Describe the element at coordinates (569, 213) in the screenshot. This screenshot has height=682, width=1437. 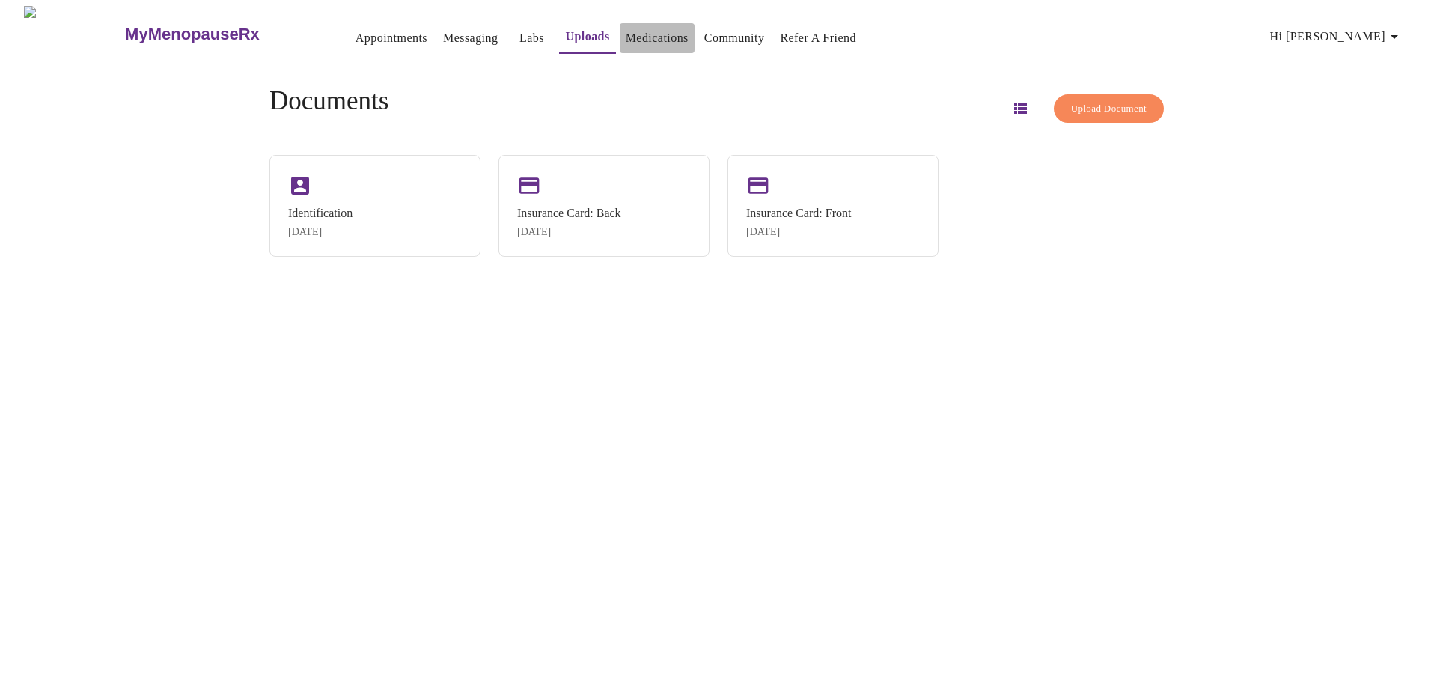
I see `div: Insurance Card: Back` at that location.